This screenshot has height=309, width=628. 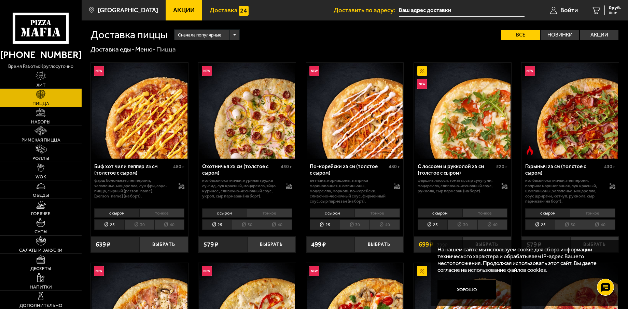 I want to click on img: Горыныч 25 см (толстое с сыром), so click(x=570, y=111).